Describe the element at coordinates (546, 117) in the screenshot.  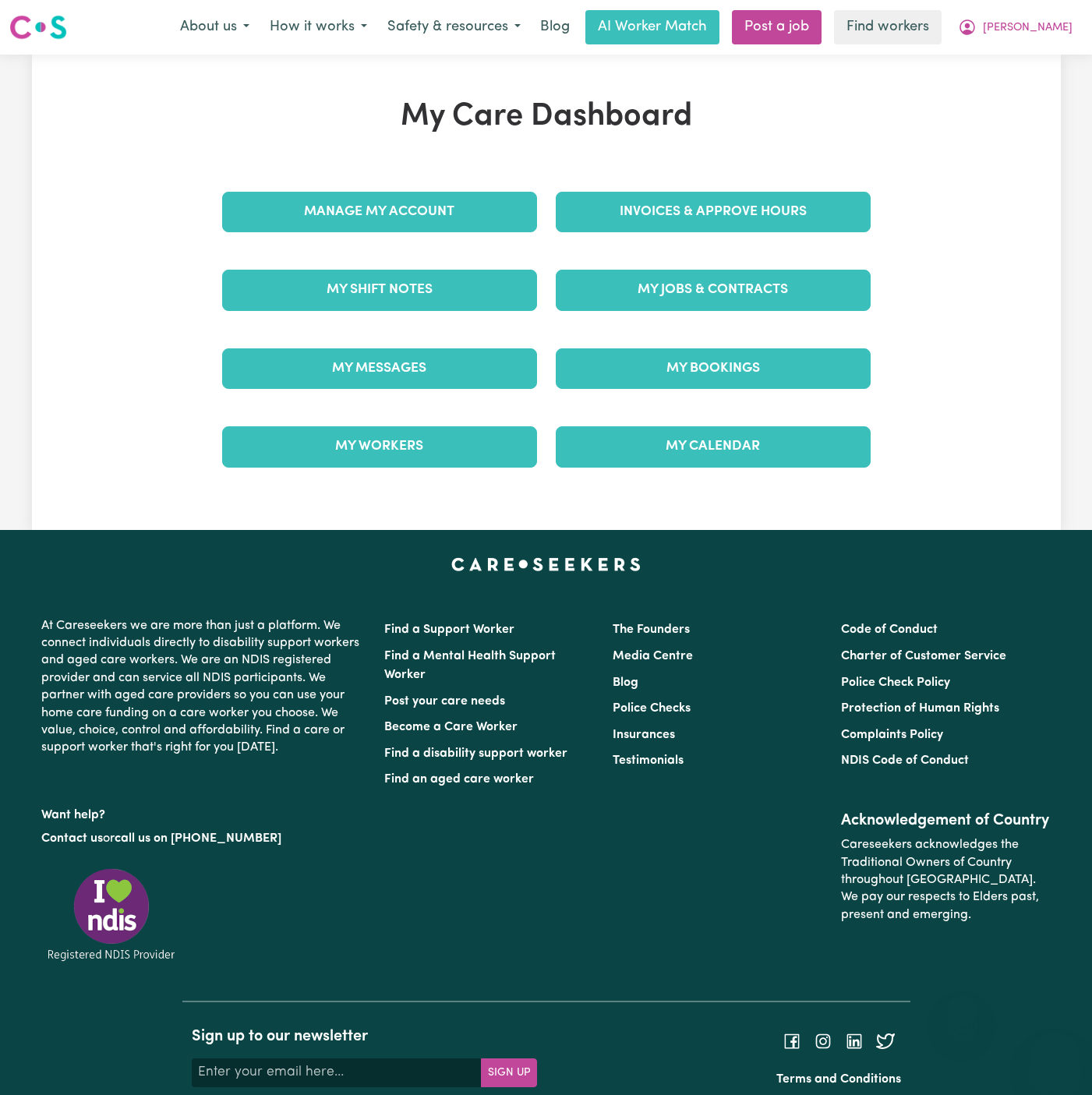
I see `h1: My Care Dashboard` at that location.